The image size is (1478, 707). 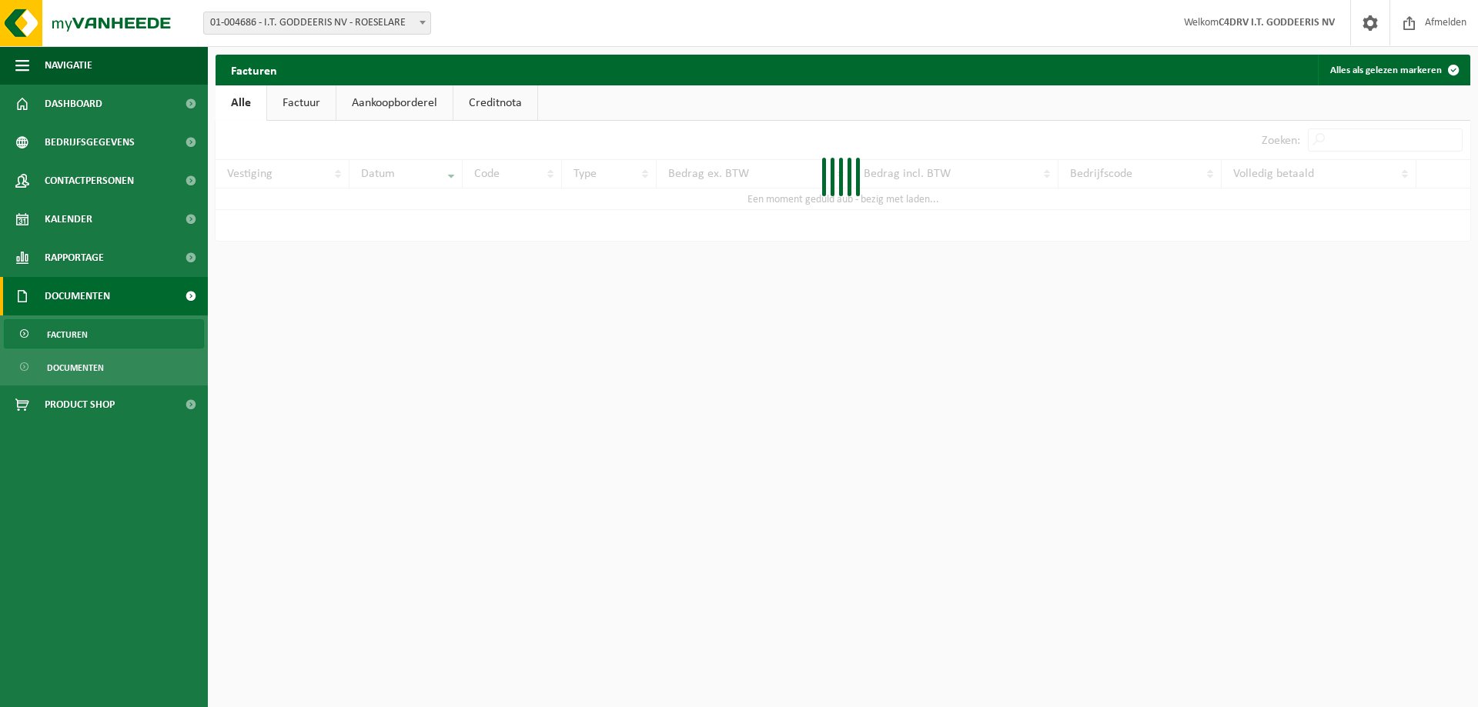 I want to click on span: Contactpersonen, so click(x=89, y=181).